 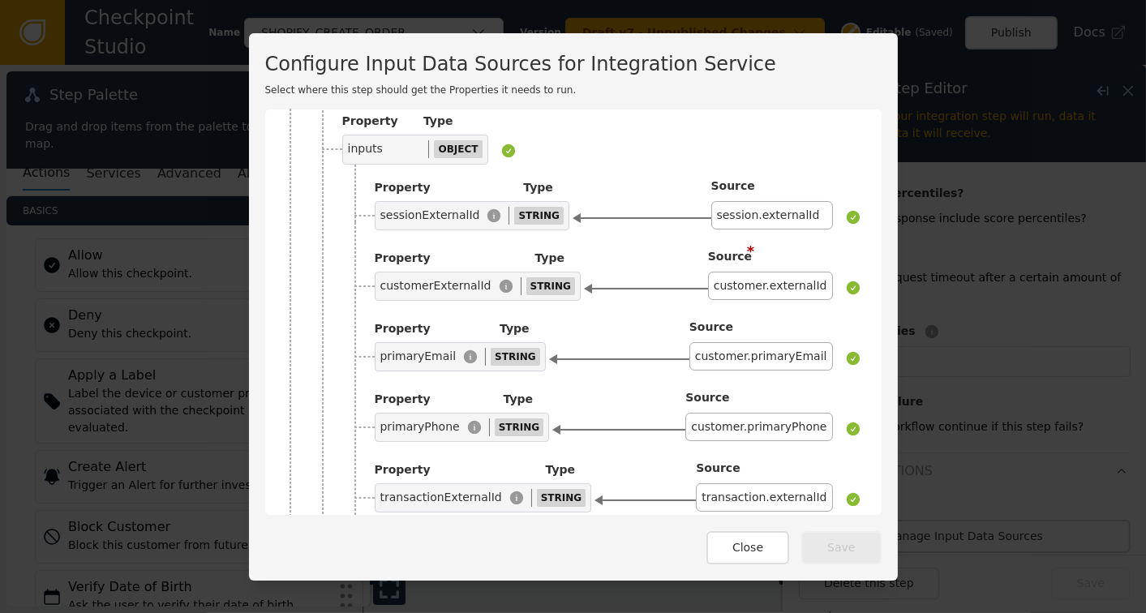 I want to click on div: customer.primaryPhone, so click(x=758, y=427).